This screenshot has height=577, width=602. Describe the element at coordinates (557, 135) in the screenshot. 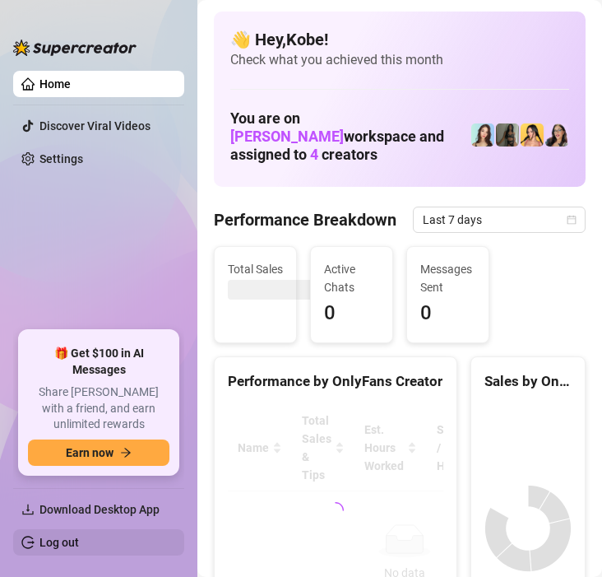

I see `img: Sami` at that location.